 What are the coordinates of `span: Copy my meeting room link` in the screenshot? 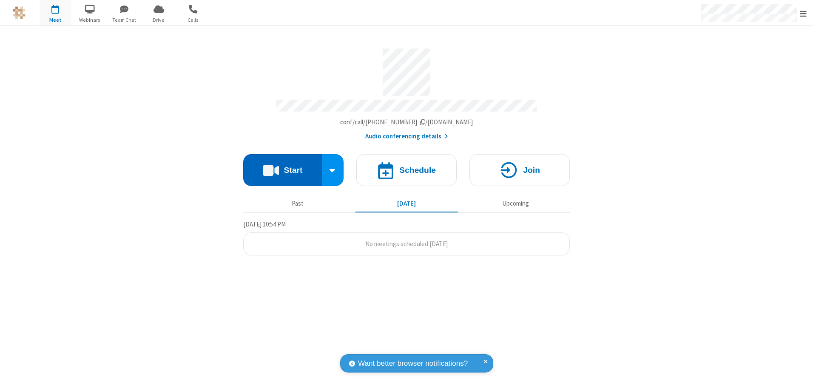 It's located at (406, 122).